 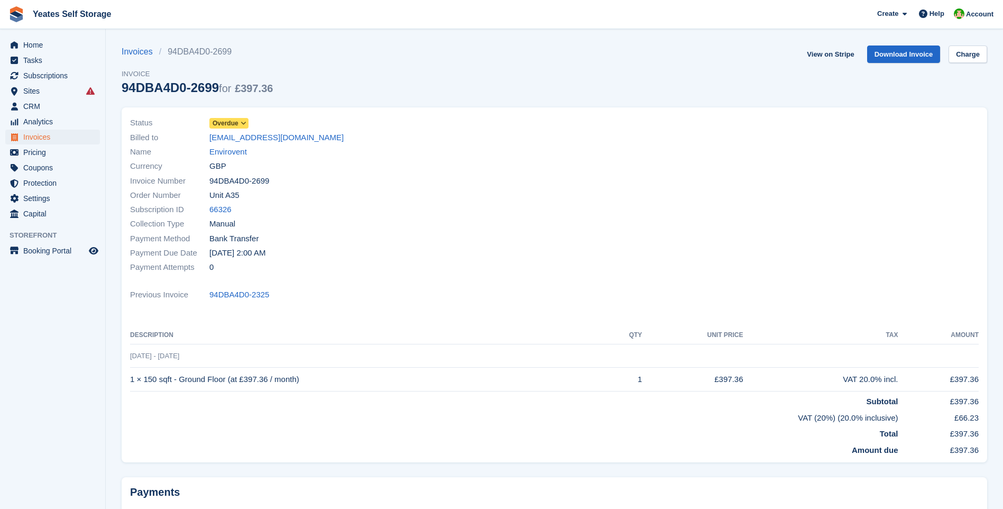 I want to click on span: Capital, so click(x=55, y=214).